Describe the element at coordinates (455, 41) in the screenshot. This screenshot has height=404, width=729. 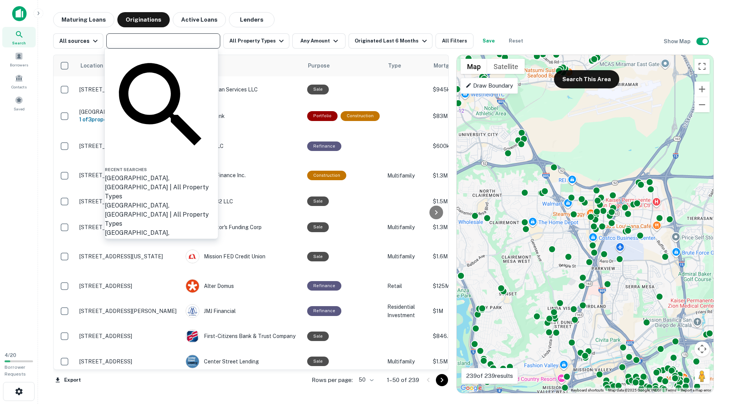
I see `button: All Filters` at that location.